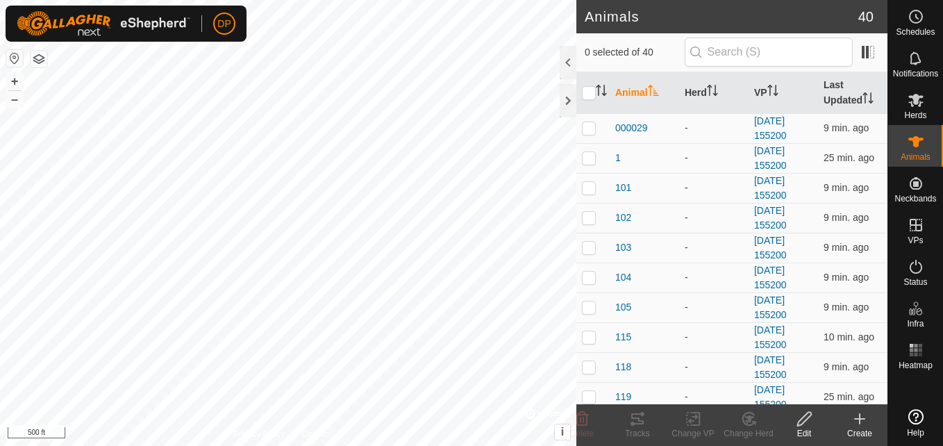  I want to click on h2: Animals, so click(722, 17).